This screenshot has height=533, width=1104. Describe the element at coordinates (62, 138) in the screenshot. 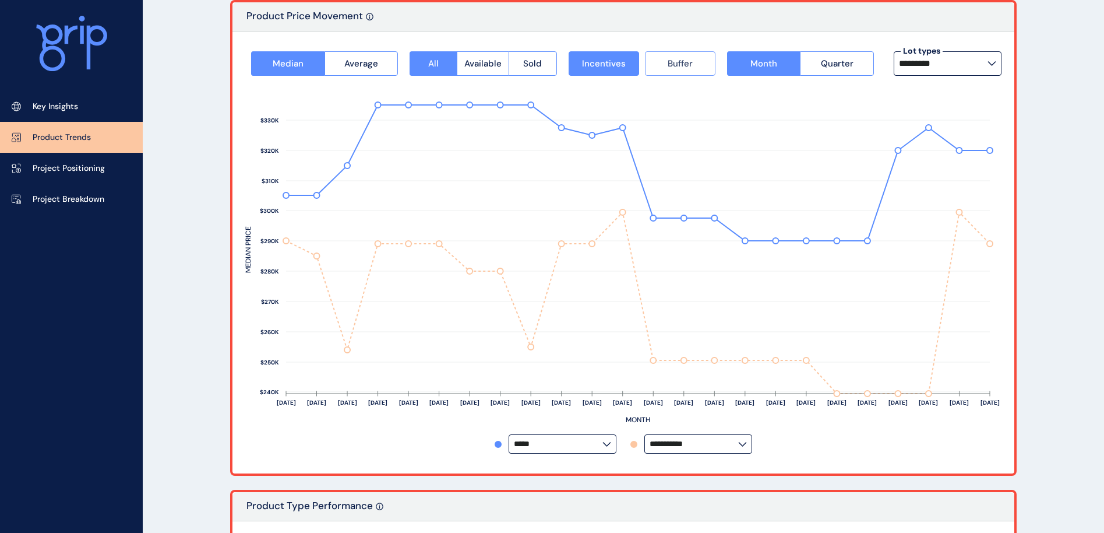

I see `p: Product Trends` at that location.